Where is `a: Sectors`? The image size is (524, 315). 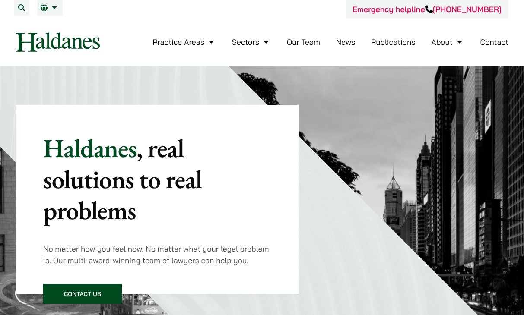
a: Sectors is located at coordinates (251, 42).